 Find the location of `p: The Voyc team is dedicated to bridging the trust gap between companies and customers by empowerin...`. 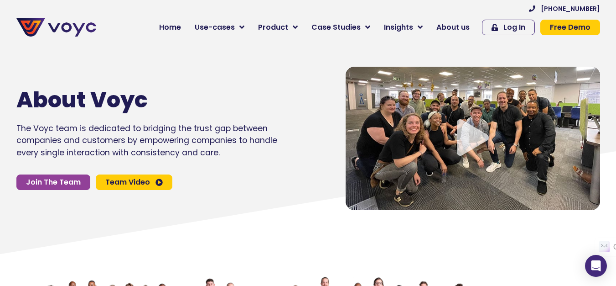

p: The Voyc team is dedicated to bridging the trust gap between companies and customers by empowerin... is located at coordinates (147, 140).